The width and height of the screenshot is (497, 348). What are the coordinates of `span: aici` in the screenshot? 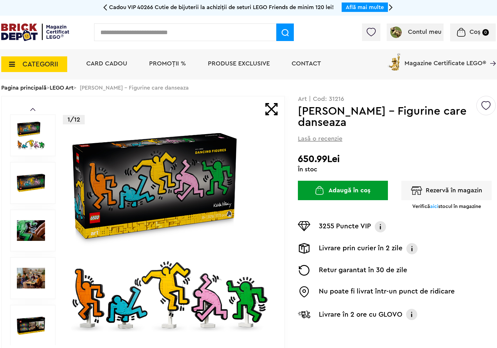 It's located at (435, 206).